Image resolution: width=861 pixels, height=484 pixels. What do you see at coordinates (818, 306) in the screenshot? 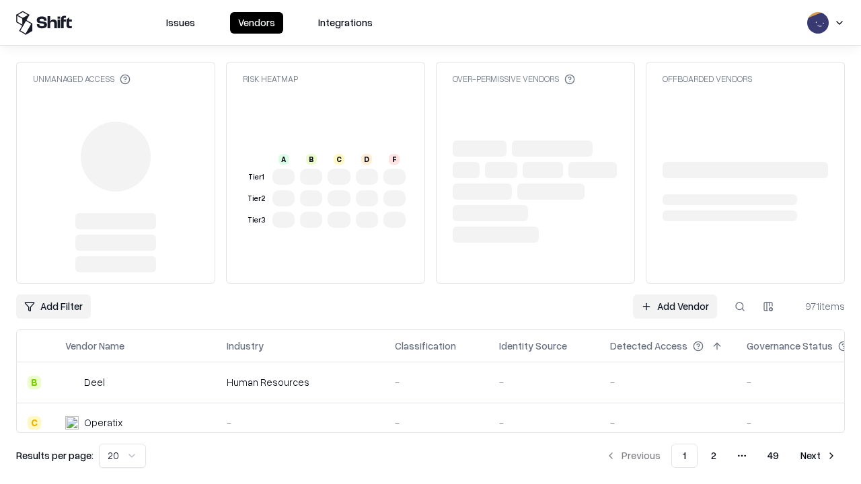
I see `div: 971 items` at bounding box center [818, 306].